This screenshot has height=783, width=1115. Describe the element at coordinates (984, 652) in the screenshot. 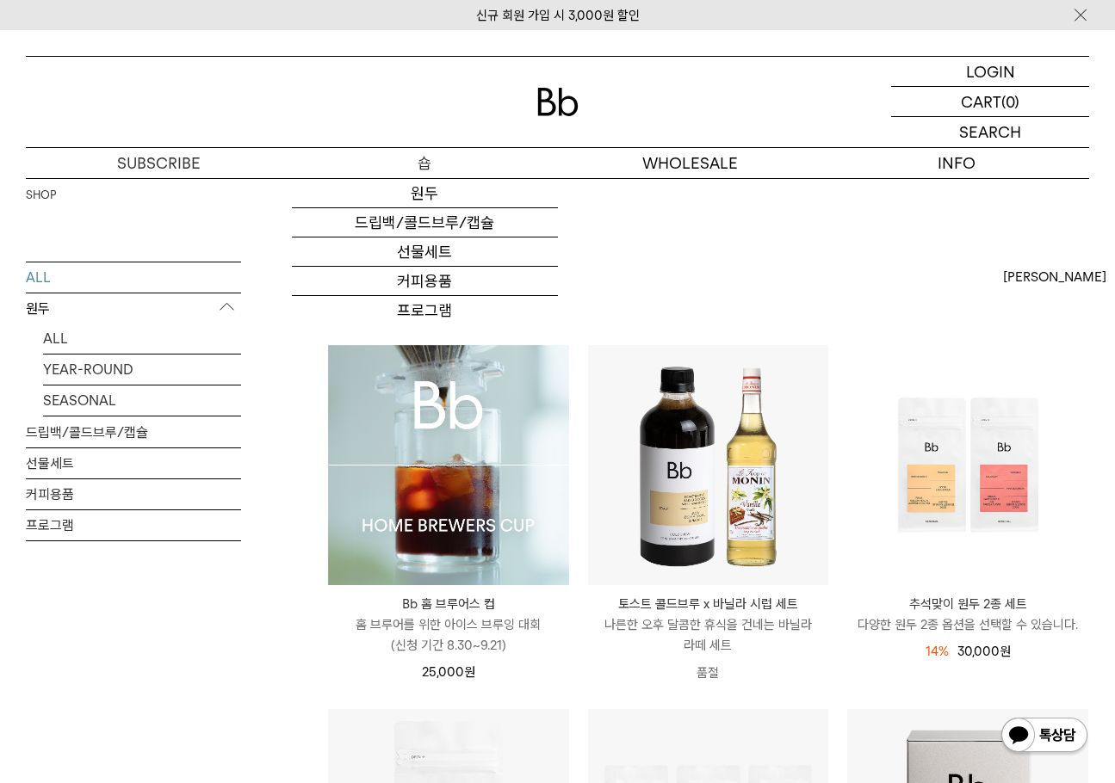

I see `span: 30,000` at that location.